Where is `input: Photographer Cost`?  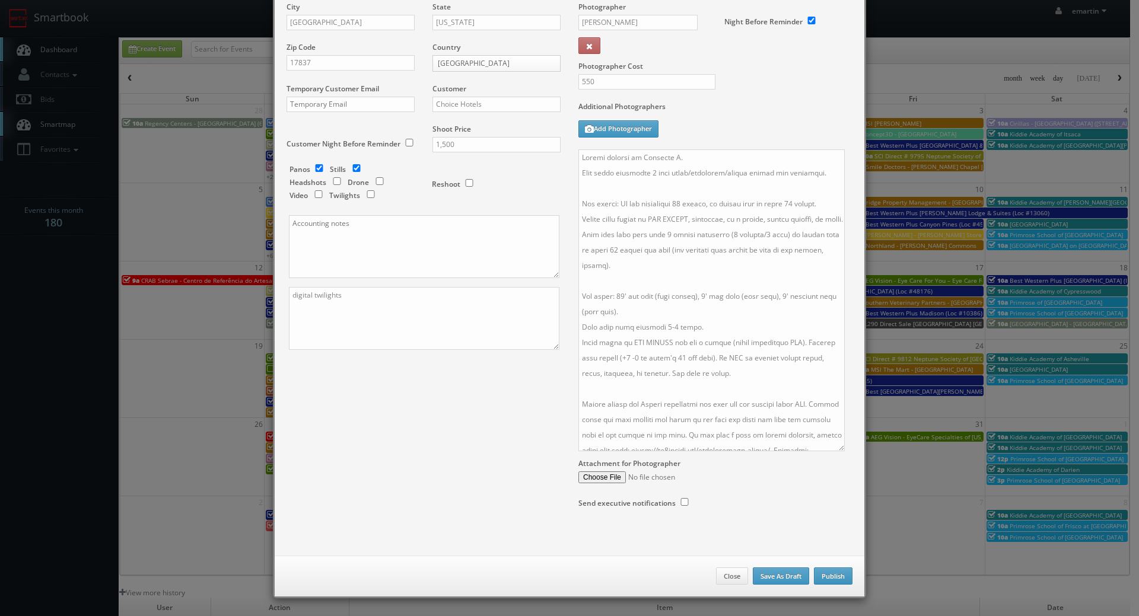
input: Photographer Cost is located at coordinates (647, 82).